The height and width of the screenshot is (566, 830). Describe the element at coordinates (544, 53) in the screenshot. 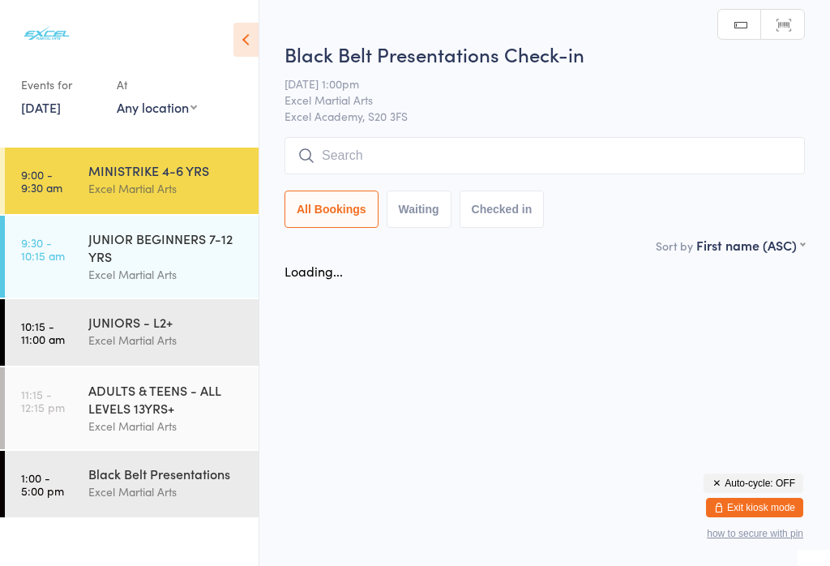

I see `h2: Black Belt Presentations Check-in` at that location.